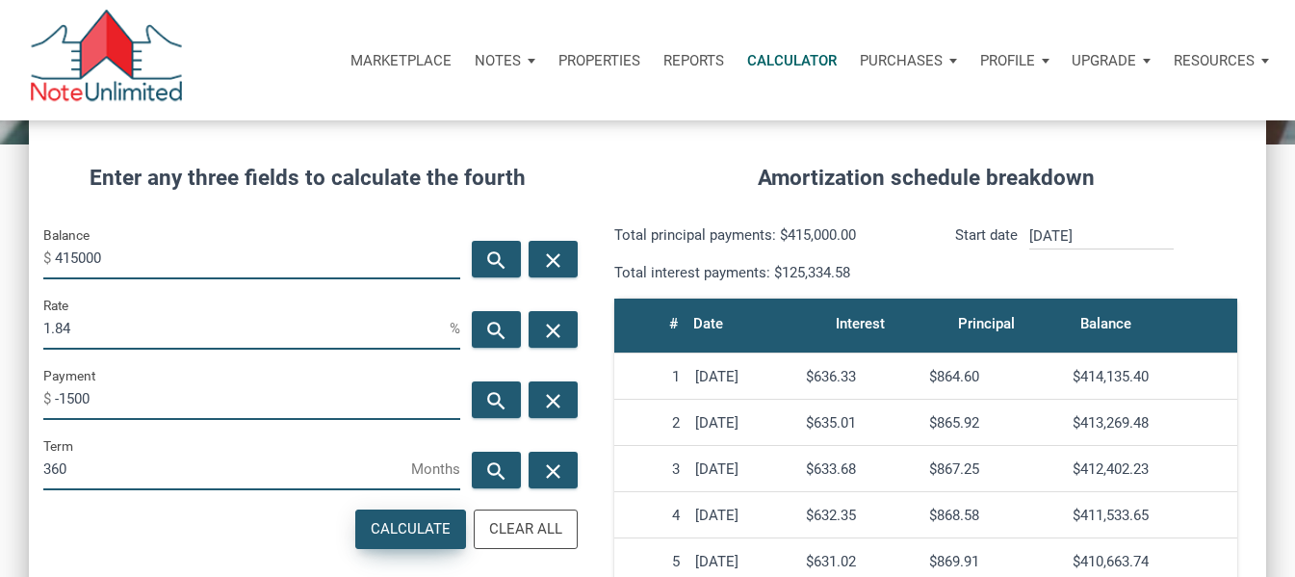 This screenshot has width=1295, height=577. What do you see at coordinates (257, 257) in the screenshot?
I see `input: Balance` at bounding box center [257, 257].